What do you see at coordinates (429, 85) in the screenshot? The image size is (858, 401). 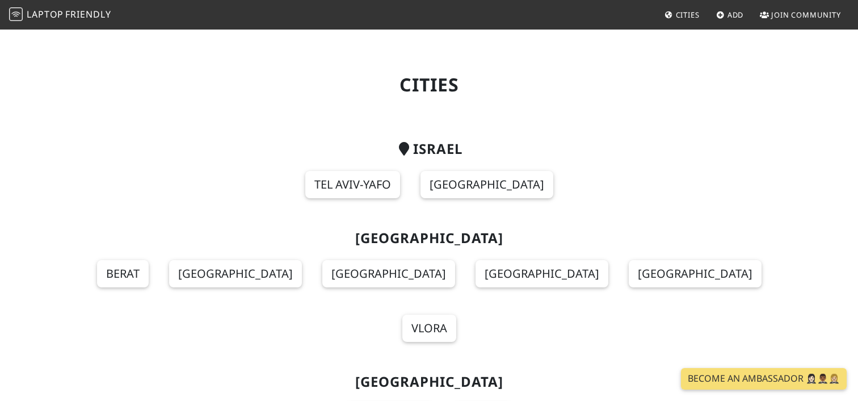 I see `h1: Cities` at bounding box center [429, 85].